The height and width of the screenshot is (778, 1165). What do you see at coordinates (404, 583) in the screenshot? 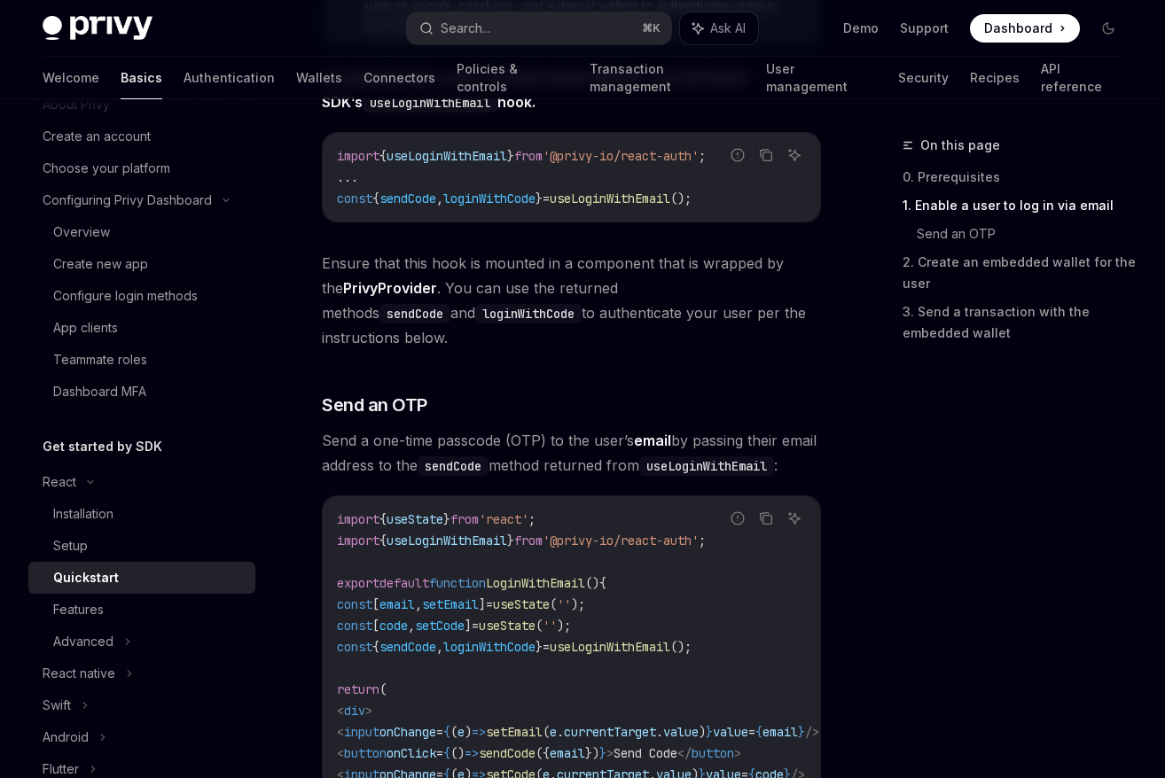
I see `span: default` at bounding box center [404, 583].